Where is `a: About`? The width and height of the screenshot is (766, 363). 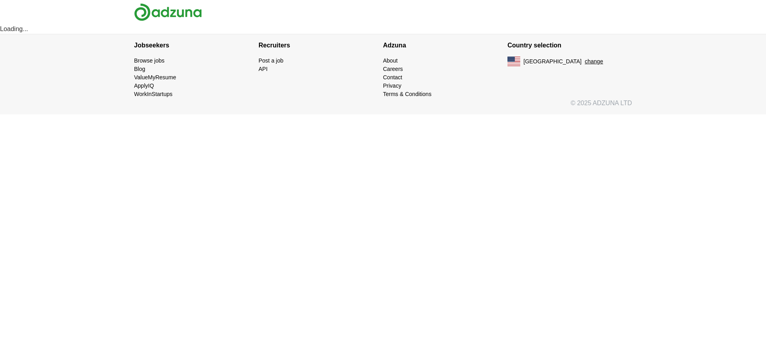 a: About is located at coordinates (390, 61).